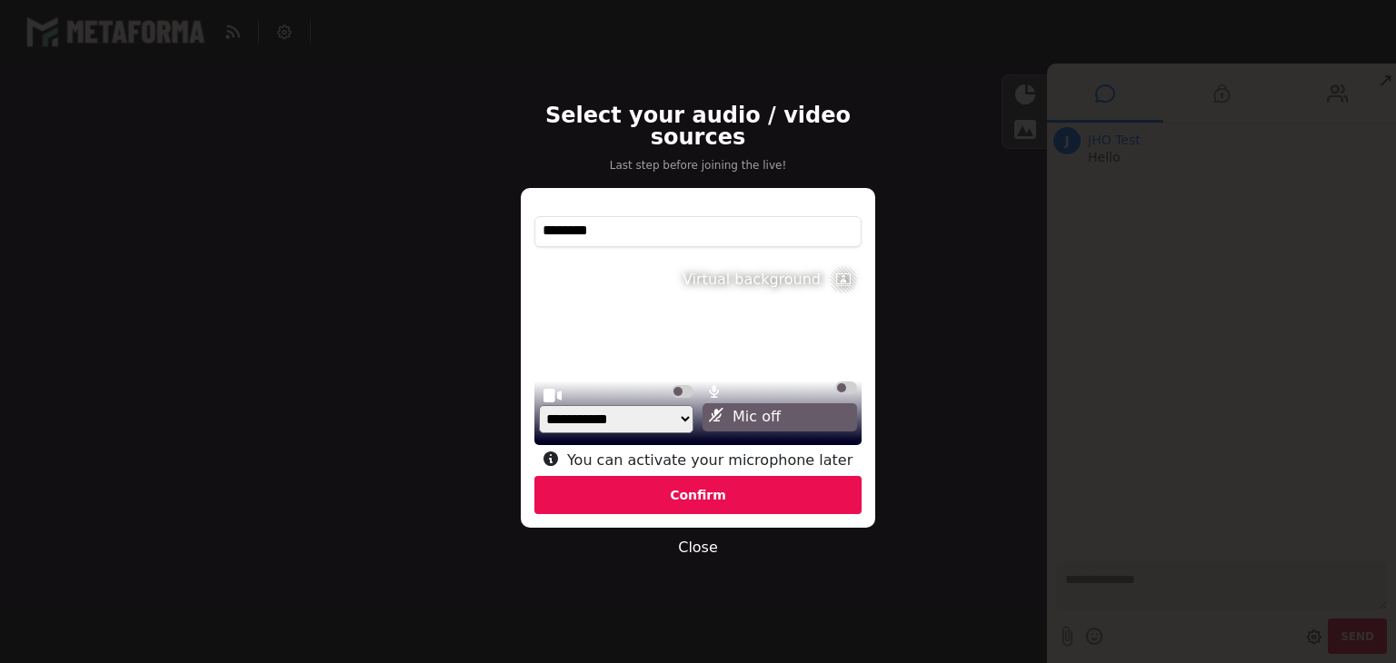  Describe the element at coordinates (698, 126) in the screenshot. I see `h2: Select your audio / video sources` at that location.